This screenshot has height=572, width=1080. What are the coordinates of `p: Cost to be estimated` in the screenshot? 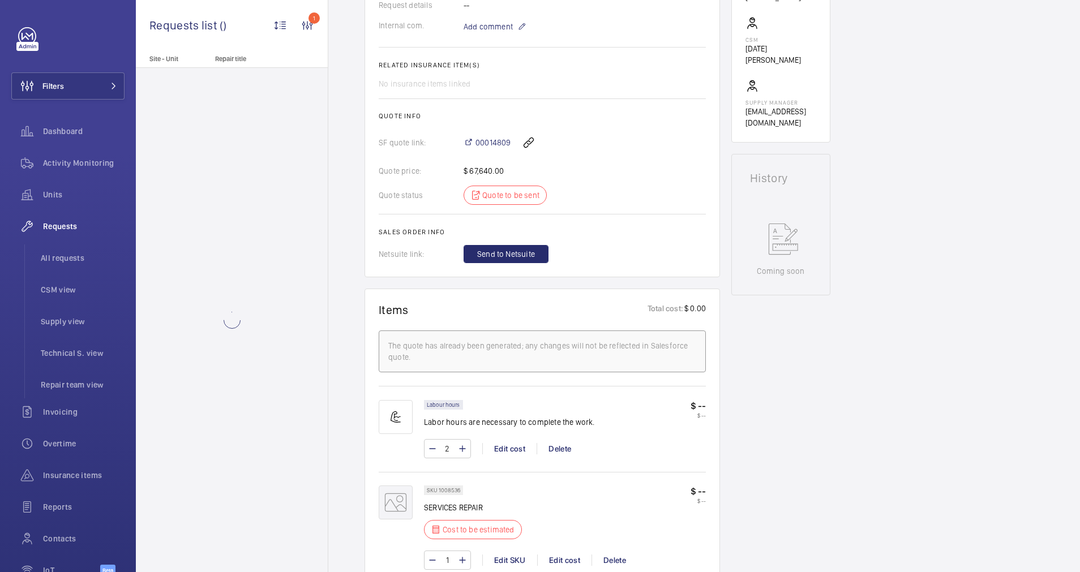 It's located at (478, 530).